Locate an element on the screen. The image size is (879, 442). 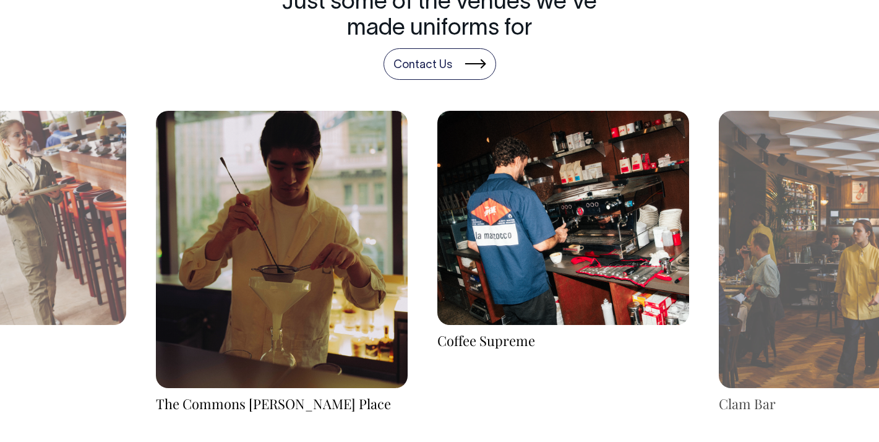
div: Coffee Supreme is located at coordinates (563, 340).